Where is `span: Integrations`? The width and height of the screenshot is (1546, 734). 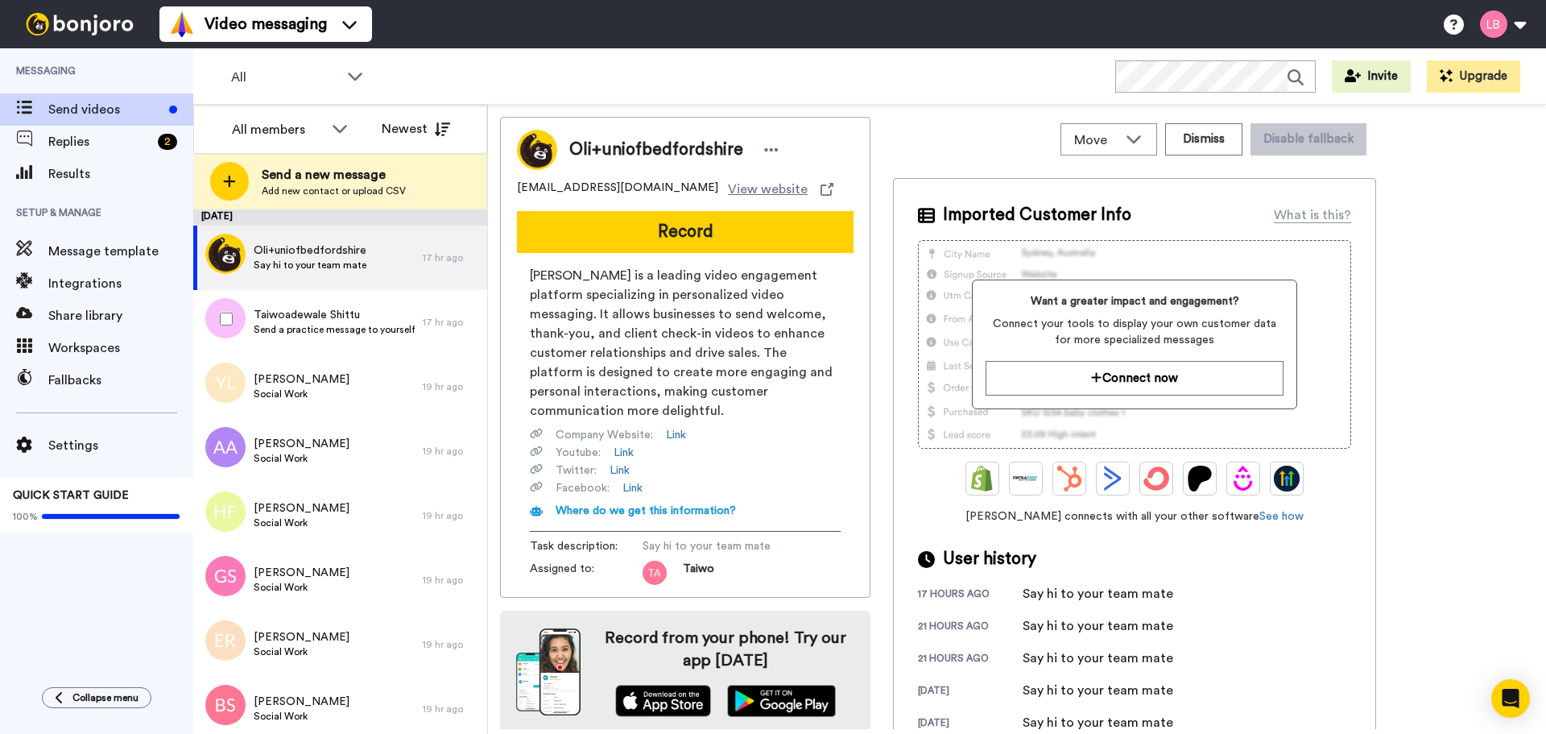
span: Integrations is located at coordinates (121, 283).